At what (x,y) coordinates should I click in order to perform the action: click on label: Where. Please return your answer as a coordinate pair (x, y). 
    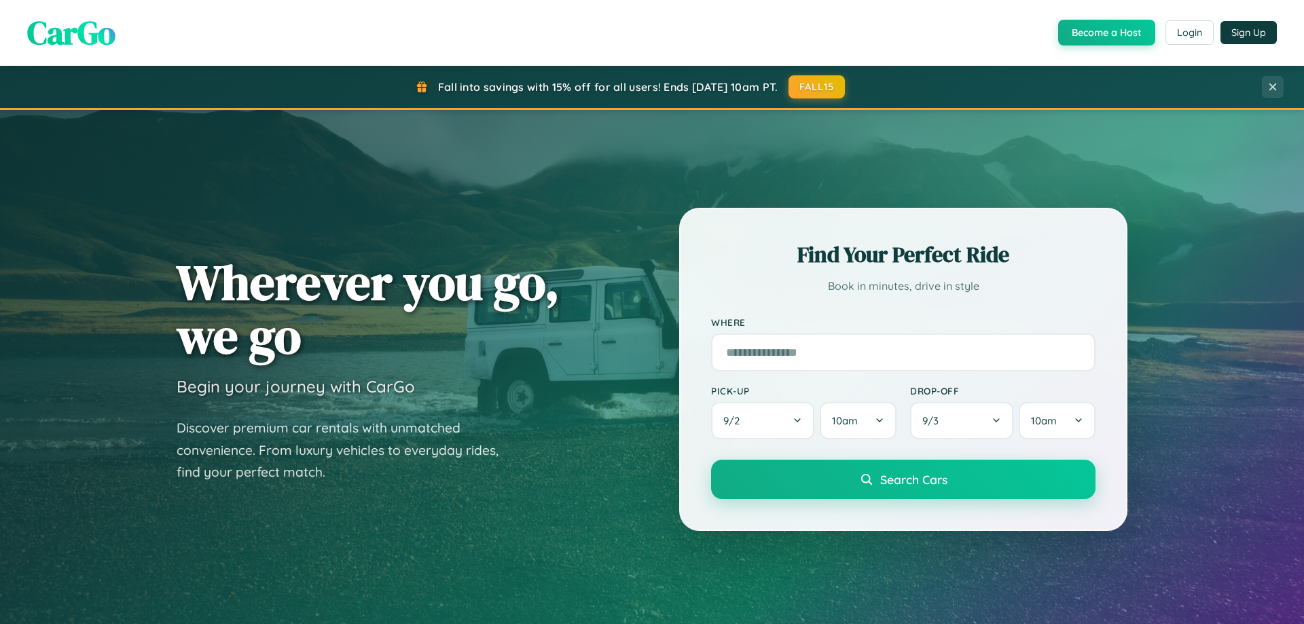
    Looking at the image, I should click on (903, 322).